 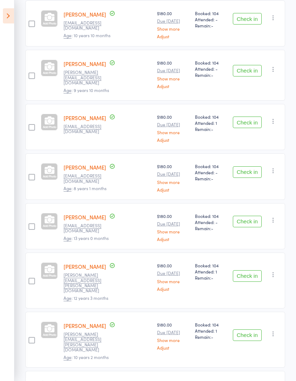 I want to click on small: k.r.jayakumar@gmail.com, so click(x=87, y=77).